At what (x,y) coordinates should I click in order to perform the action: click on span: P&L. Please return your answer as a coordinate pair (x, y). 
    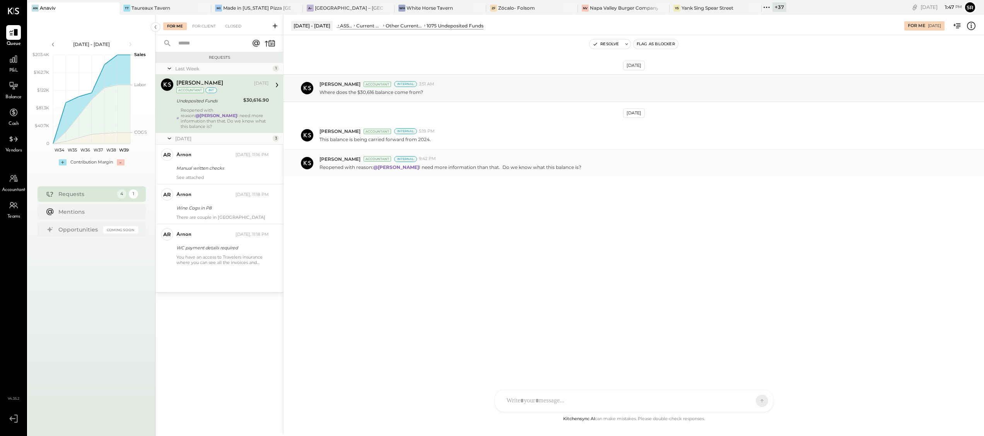
    Looking at the image, I should click on (14, 71).